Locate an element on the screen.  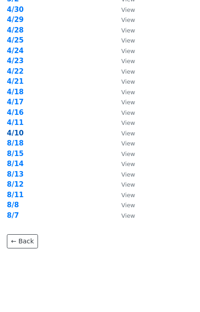
a: 4/17 is located at coordinates (15, 102).